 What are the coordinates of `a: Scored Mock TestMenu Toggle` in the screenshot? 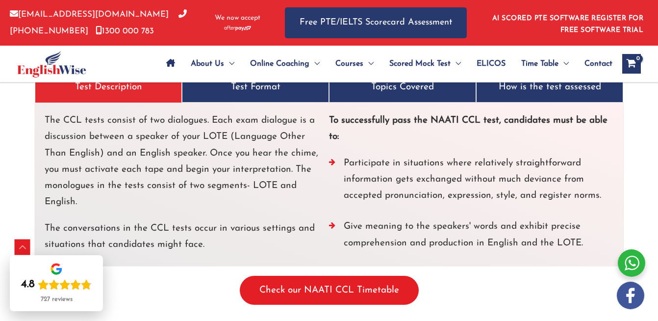 It's located at (425, 64).